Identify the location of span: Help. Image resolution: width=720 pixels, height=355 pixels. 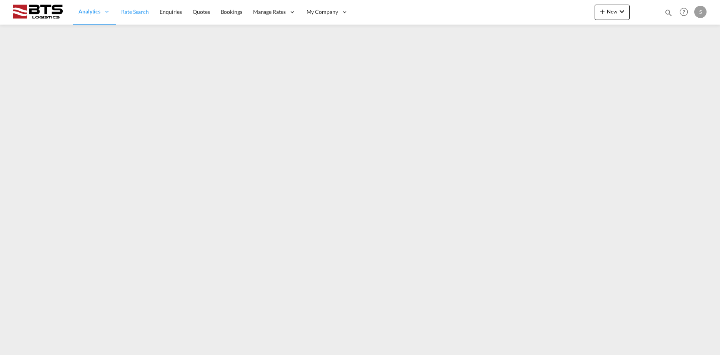
(683, 12).